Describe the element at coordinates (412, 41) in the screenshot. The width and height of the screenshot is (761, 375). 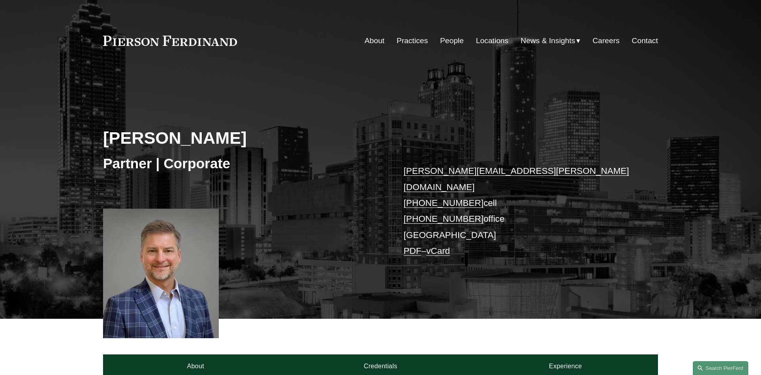
I see `a: Practices` at that location.